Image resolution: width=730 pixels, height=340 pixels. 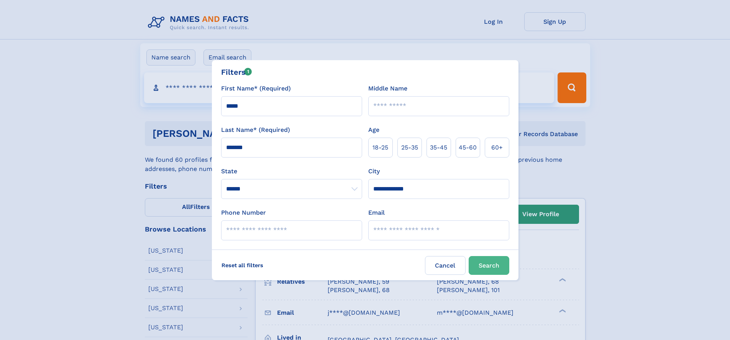 What do you see at coordinates (256, 130) in the screenshot?
I see `label: Last Name* (Required)` at bounding box center [256, 130].